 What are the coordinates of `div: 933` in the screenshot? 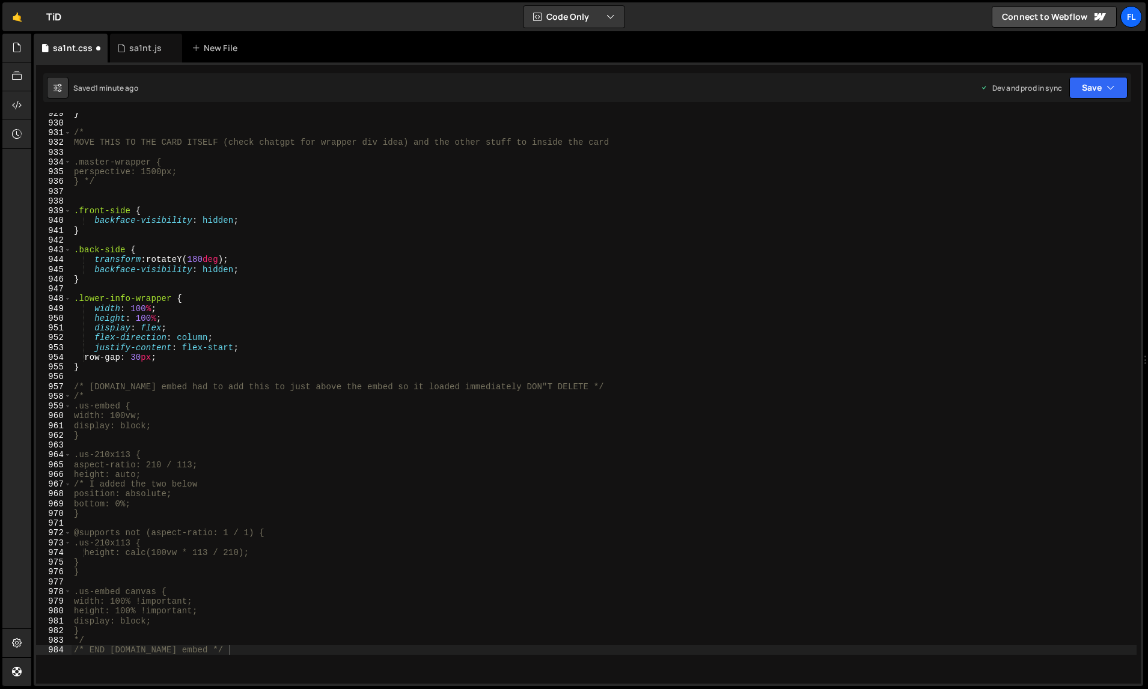 It's located at (53, 153).